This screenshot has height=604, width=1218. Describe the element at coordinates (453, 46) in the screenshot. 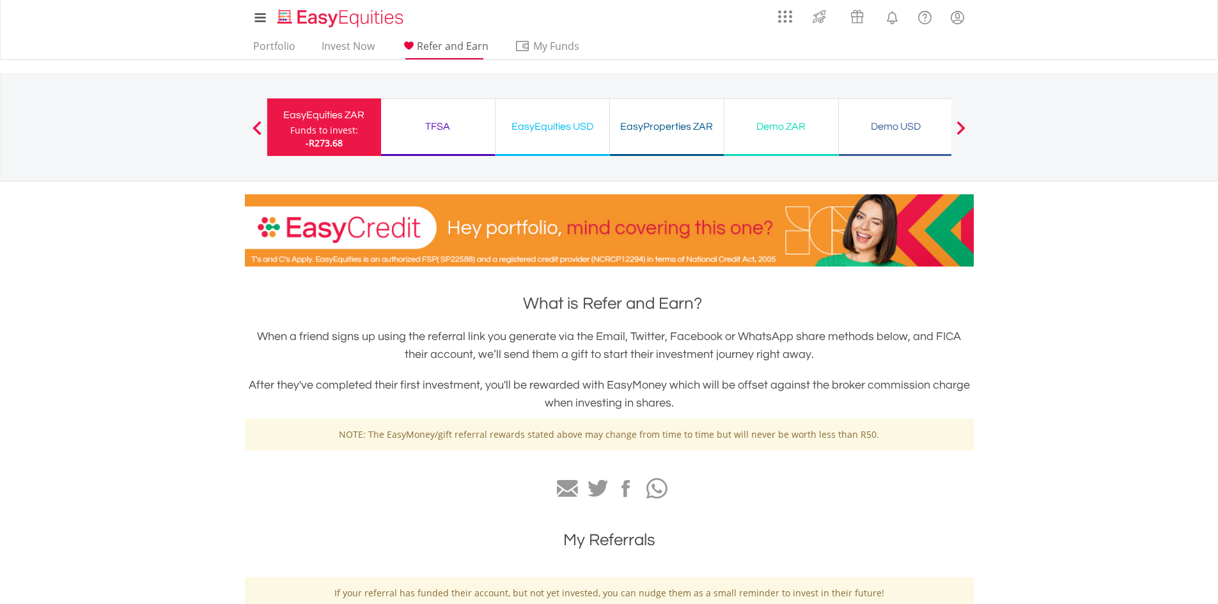

I see `span: Refer and Earn` at that location.